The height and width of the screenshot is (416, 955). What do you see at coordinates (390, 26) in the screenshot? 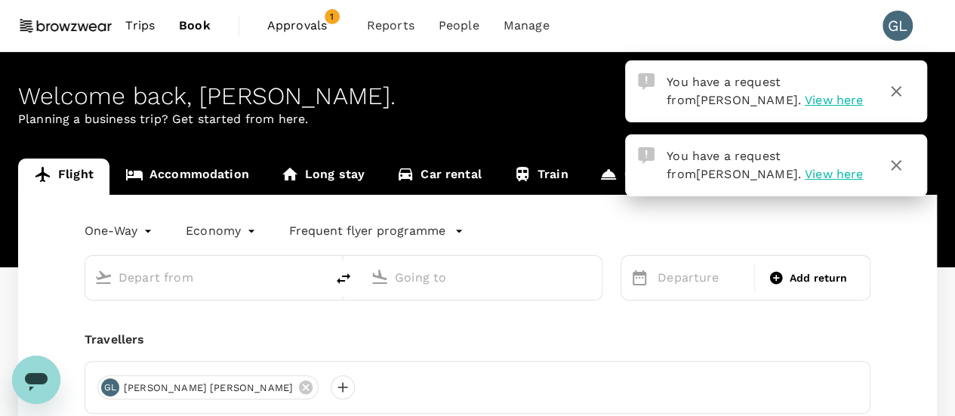
I see `span: Reports` at bounding box center [390, 26].